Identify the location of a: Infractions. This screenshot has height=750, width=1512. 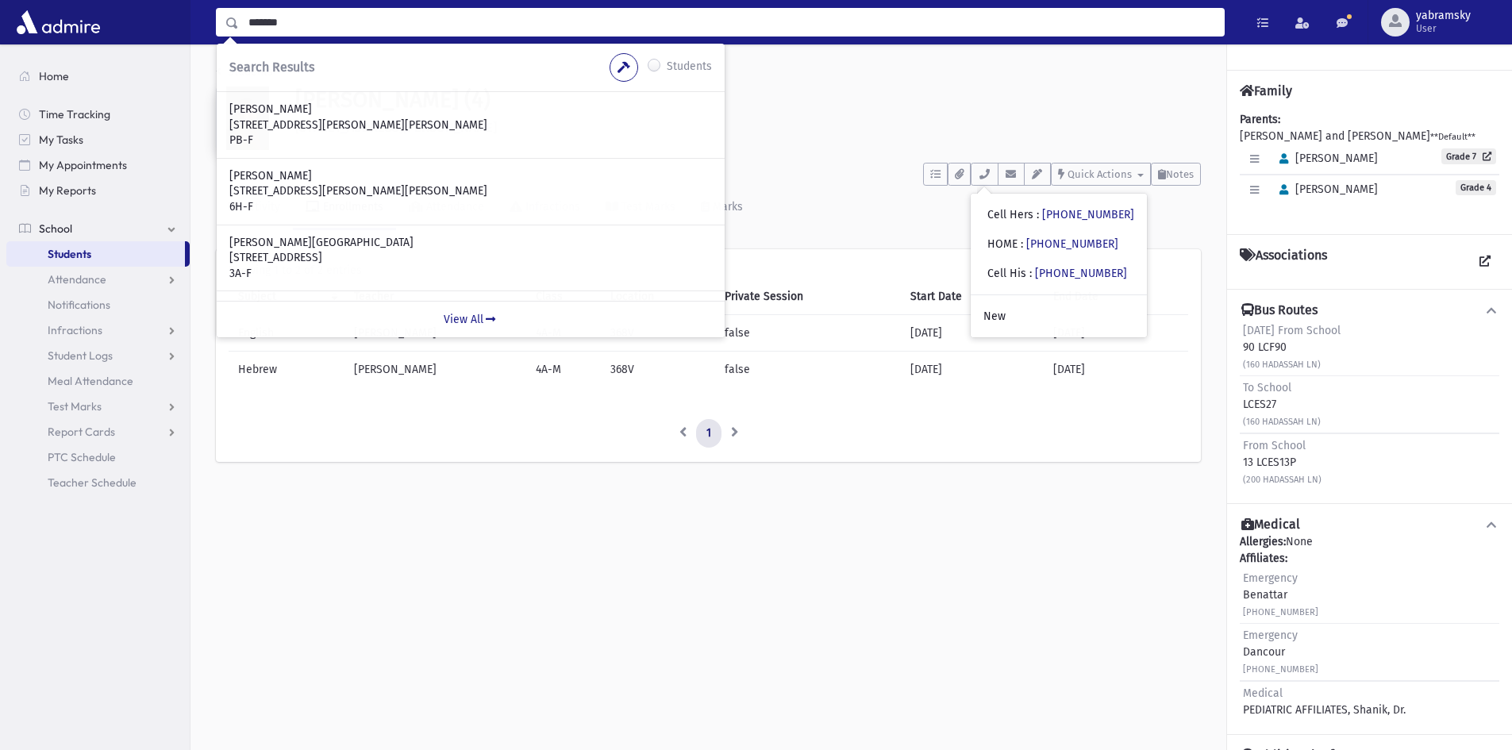
(98, 330).